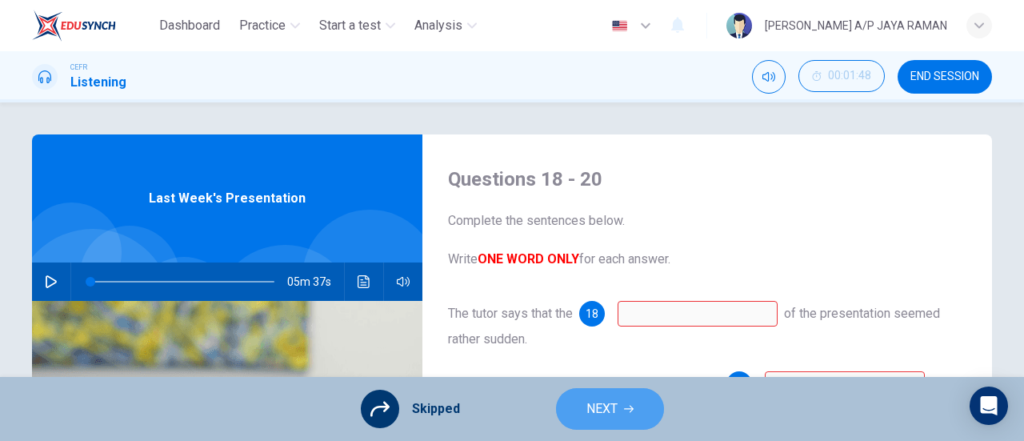  What do you see at coordinates (315, 282) in the screenshot?
I see `span: 05m 37s` at bounding box center [315, 282].